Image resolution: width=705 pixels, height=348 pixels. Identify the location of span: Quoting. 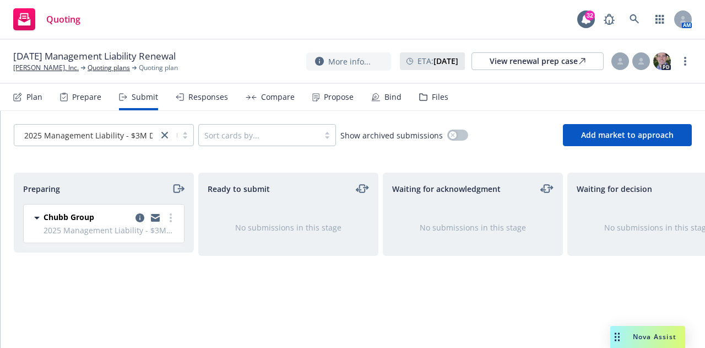
(63, 19).